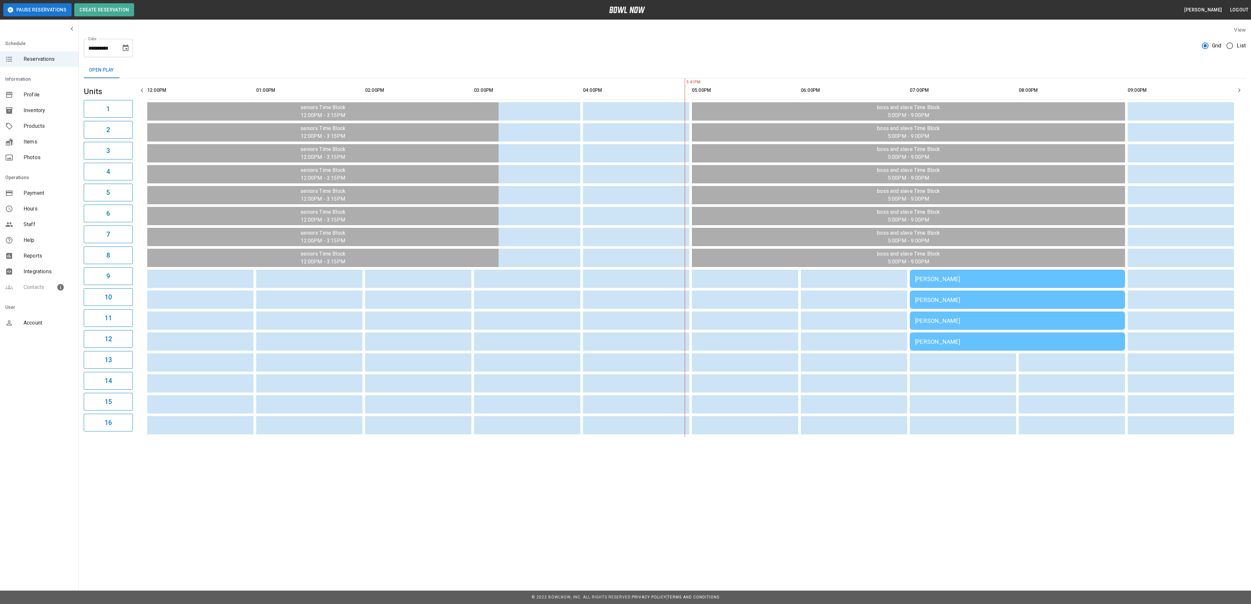  What do you see at coordinates (48, 95) in the screenshot?
I see `span: Profile` at bounding box center [48, 95].